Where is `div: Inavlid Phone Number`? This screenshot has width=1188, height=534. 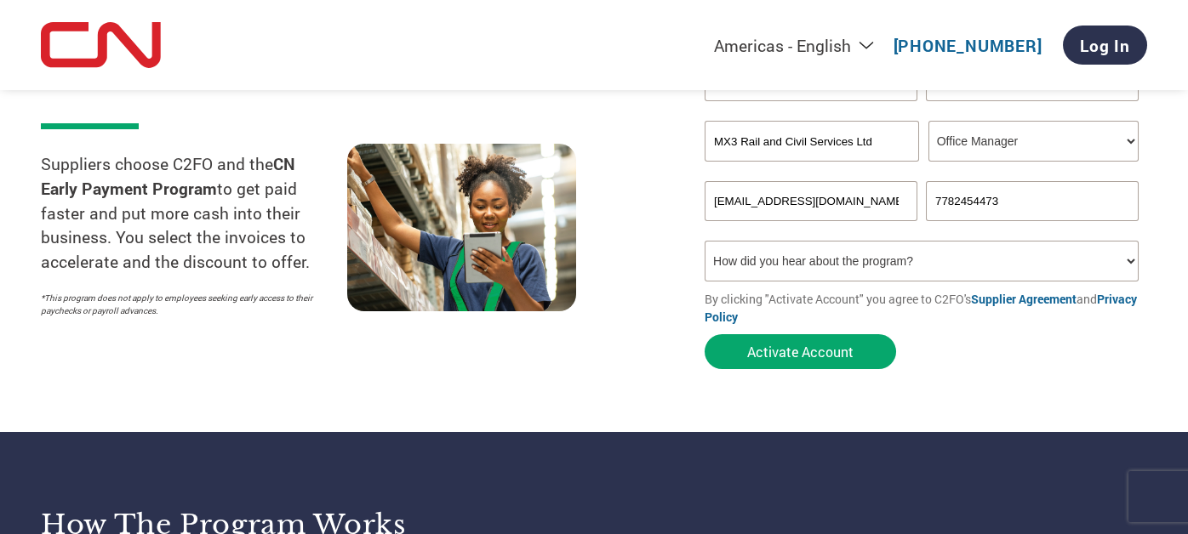 div: Inavlid Phone Number is located at coordinates (1032, 228).